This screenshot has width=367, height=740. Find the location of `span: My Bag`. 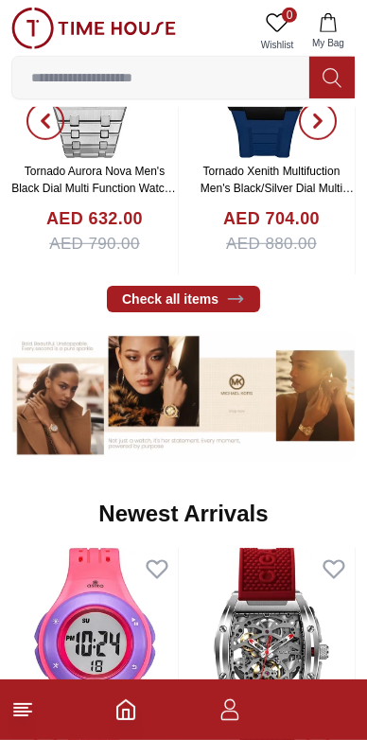

span: My Bag is located at coordinates (328, 43).